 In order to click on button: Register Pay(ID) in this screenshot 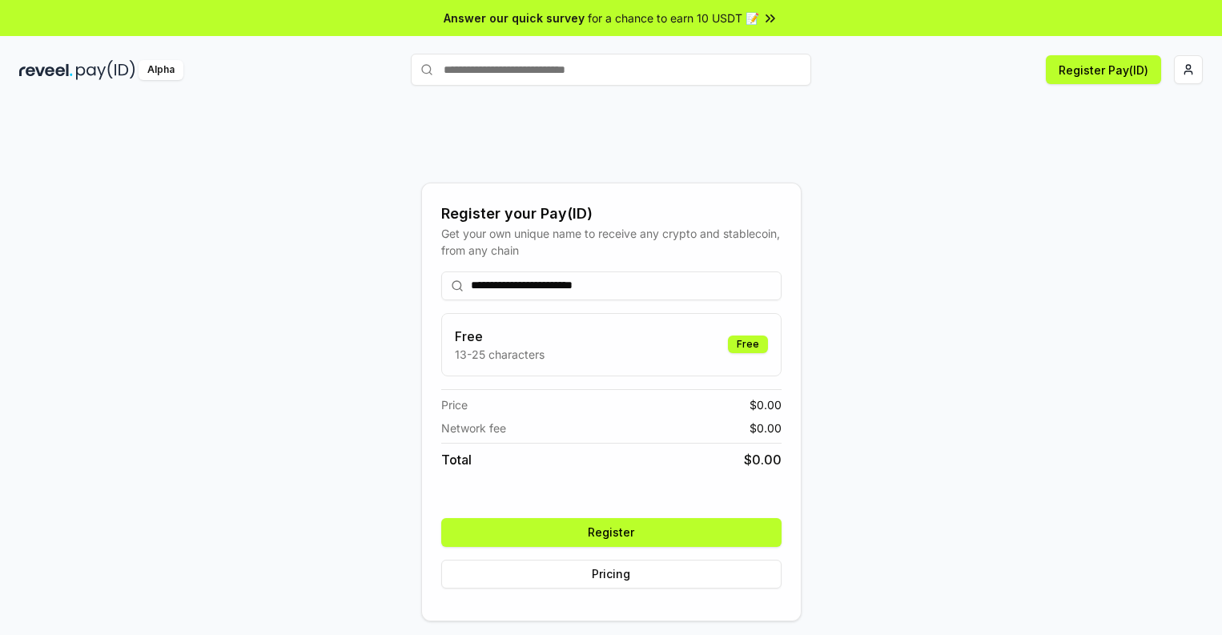, I will do `click(1103, 70)`.